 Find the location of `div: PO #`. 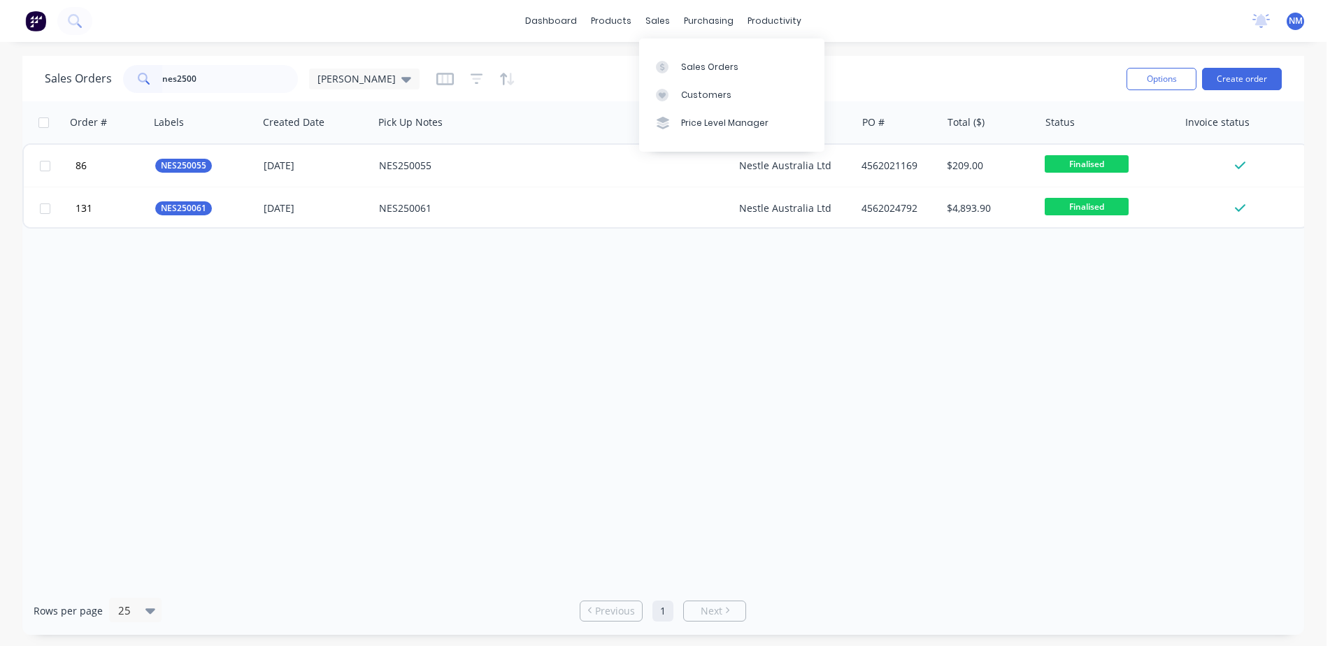

div: PO # is located at coordinates (873, 122).